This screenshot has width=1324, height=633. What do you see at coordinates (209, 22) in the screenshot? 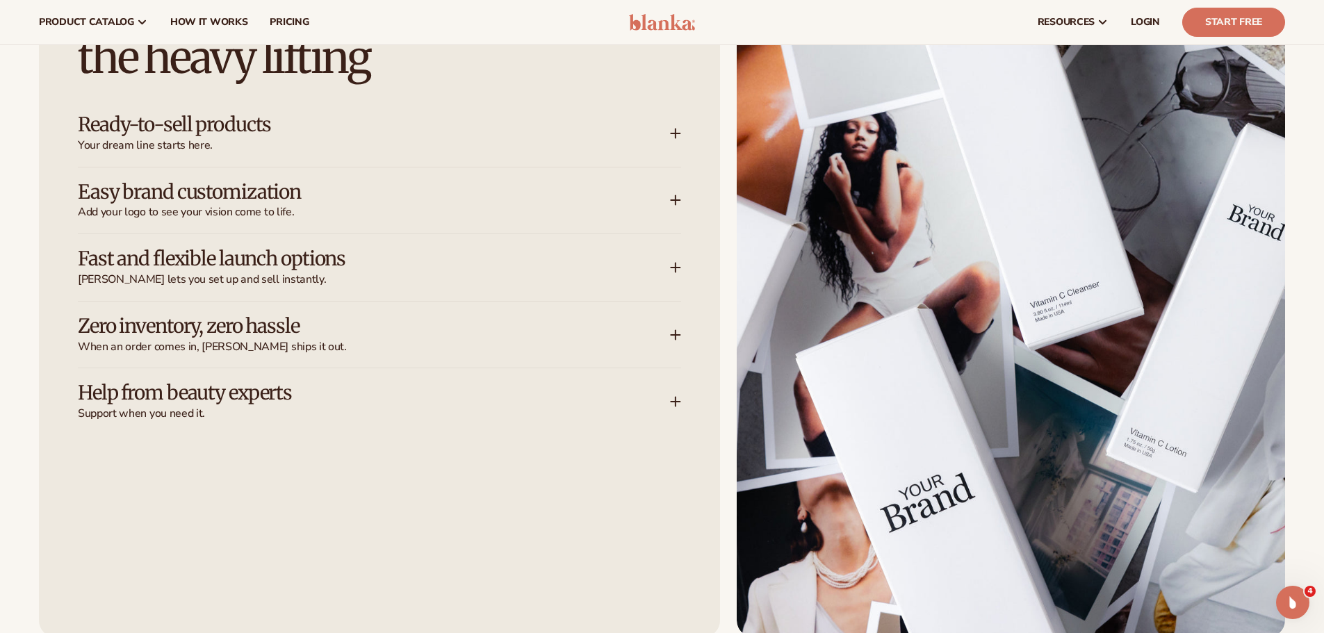
I see `span: How It Works` at bounding box center [209, 22].